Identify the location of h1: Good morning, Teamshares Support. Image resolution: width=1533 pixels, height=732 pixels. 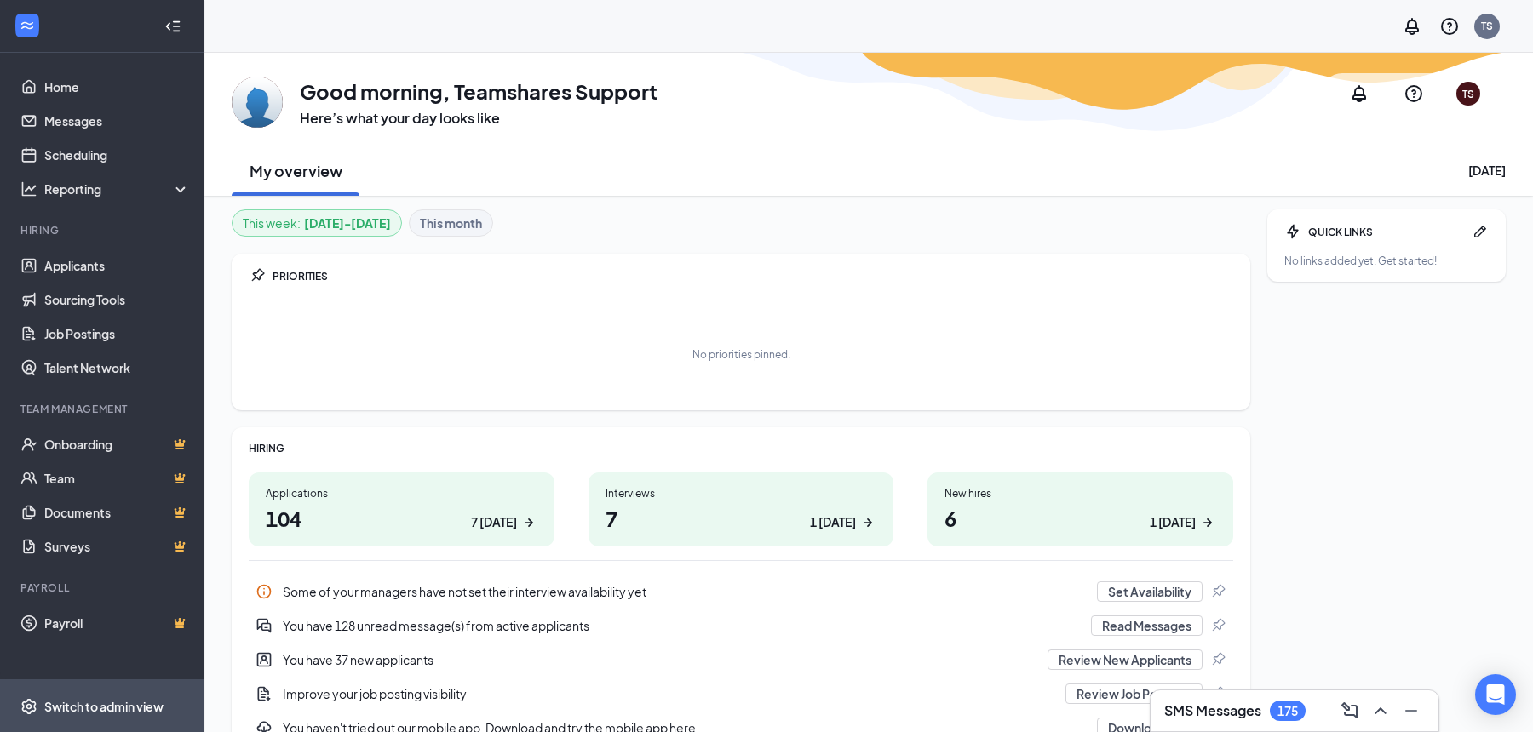
(479, 91).